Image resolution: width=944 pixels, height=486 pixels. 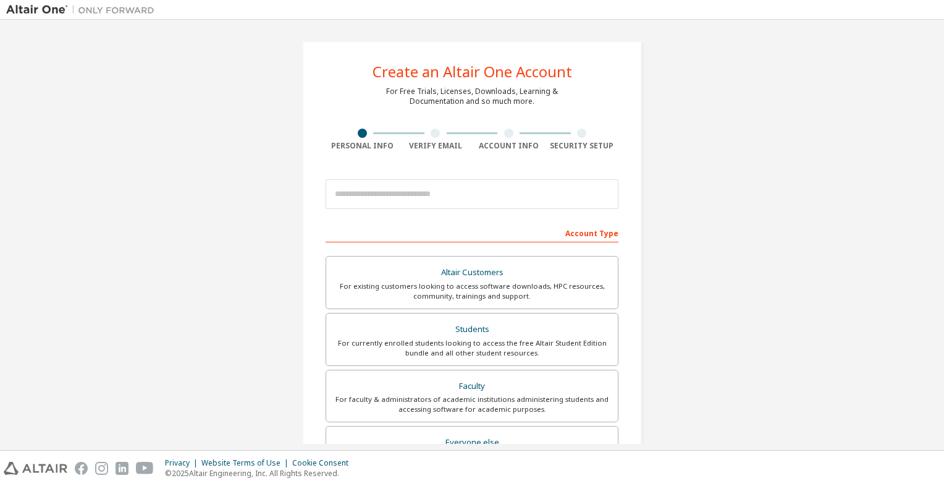 What do you see at coordinates (81, 468) in the screenshot?
I see `img: facebook.svg` at bounding box center [81, 468].